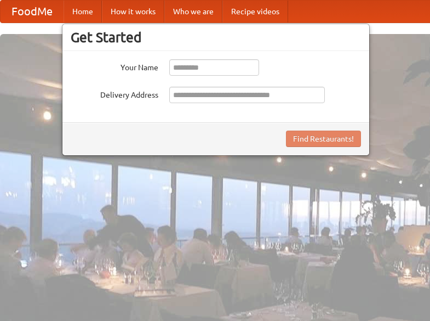 The image size is (430, 321). What do you see at coordinates (255, 12) in the screenshot?
I see `a: Recipe videos` at bounding box center [255, 12].